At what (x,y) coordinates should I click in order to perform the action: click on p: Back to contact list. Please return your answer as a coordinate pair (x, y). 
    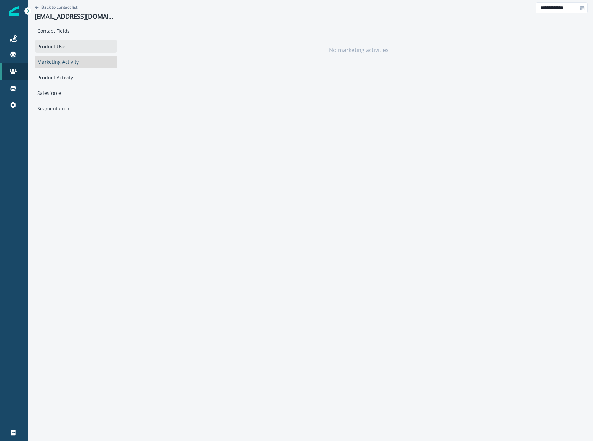
    Looking at the image, I should click on (59, 7).